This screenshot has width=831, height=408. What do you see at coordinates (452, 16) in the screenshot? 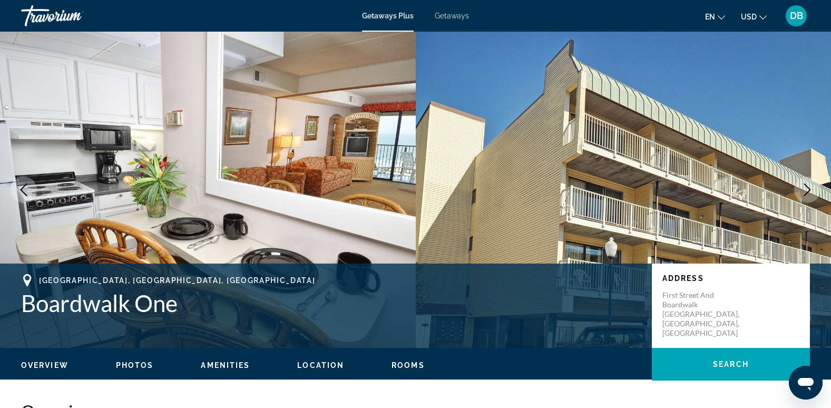
I see `a: Getaways` at bounding box center [452, 16].